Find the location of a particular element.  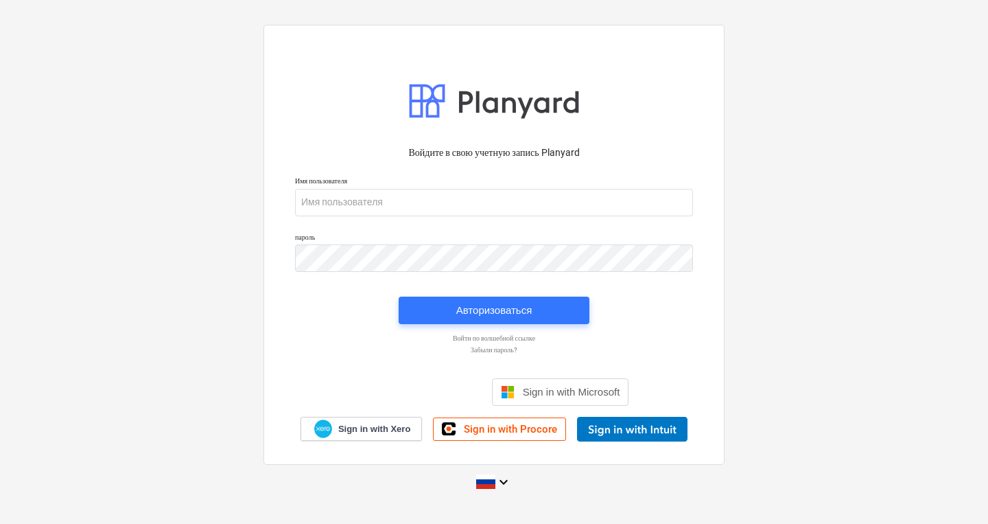

span: Sign in with Xero is located at coordinates (374, 429).